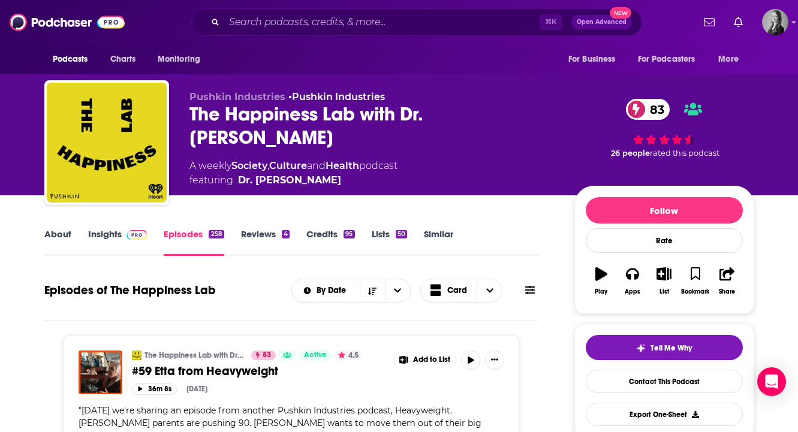 The width and height of the screenshot is (798, 432). I want to click on button: Bookmark, so click(695, 281).